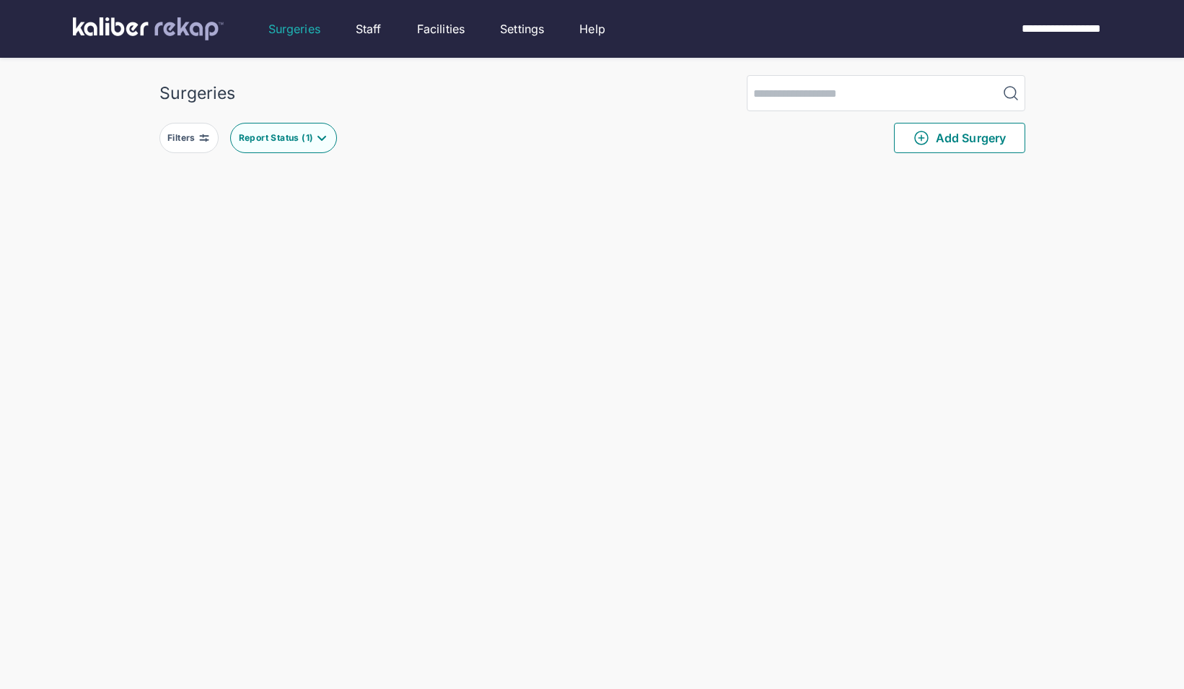  What do you see at coordinates (441, 29) in the screenshot?
I see `a: Facilities` at bounding box center [441, 29].